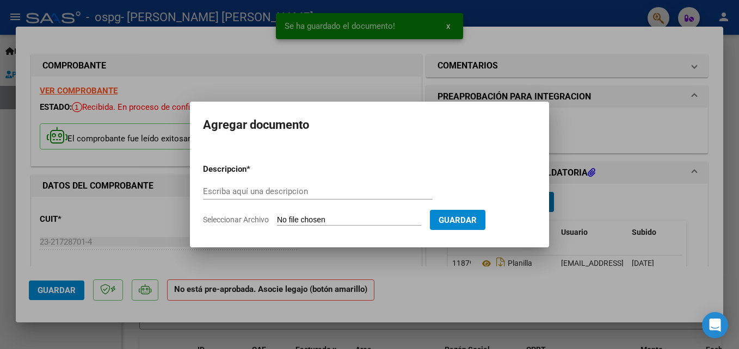 The height and width of the screenshot is (349, 739). Describe the element at coordinates (458, 220) in the screenshot. I see `button: Guardar` at that location.